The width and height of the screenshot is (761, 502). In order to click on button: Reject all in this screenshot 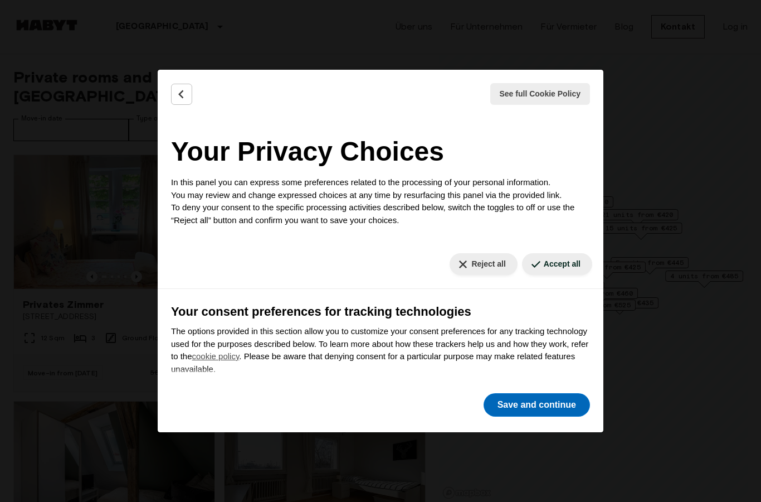, I will do `click(483, 264)`.